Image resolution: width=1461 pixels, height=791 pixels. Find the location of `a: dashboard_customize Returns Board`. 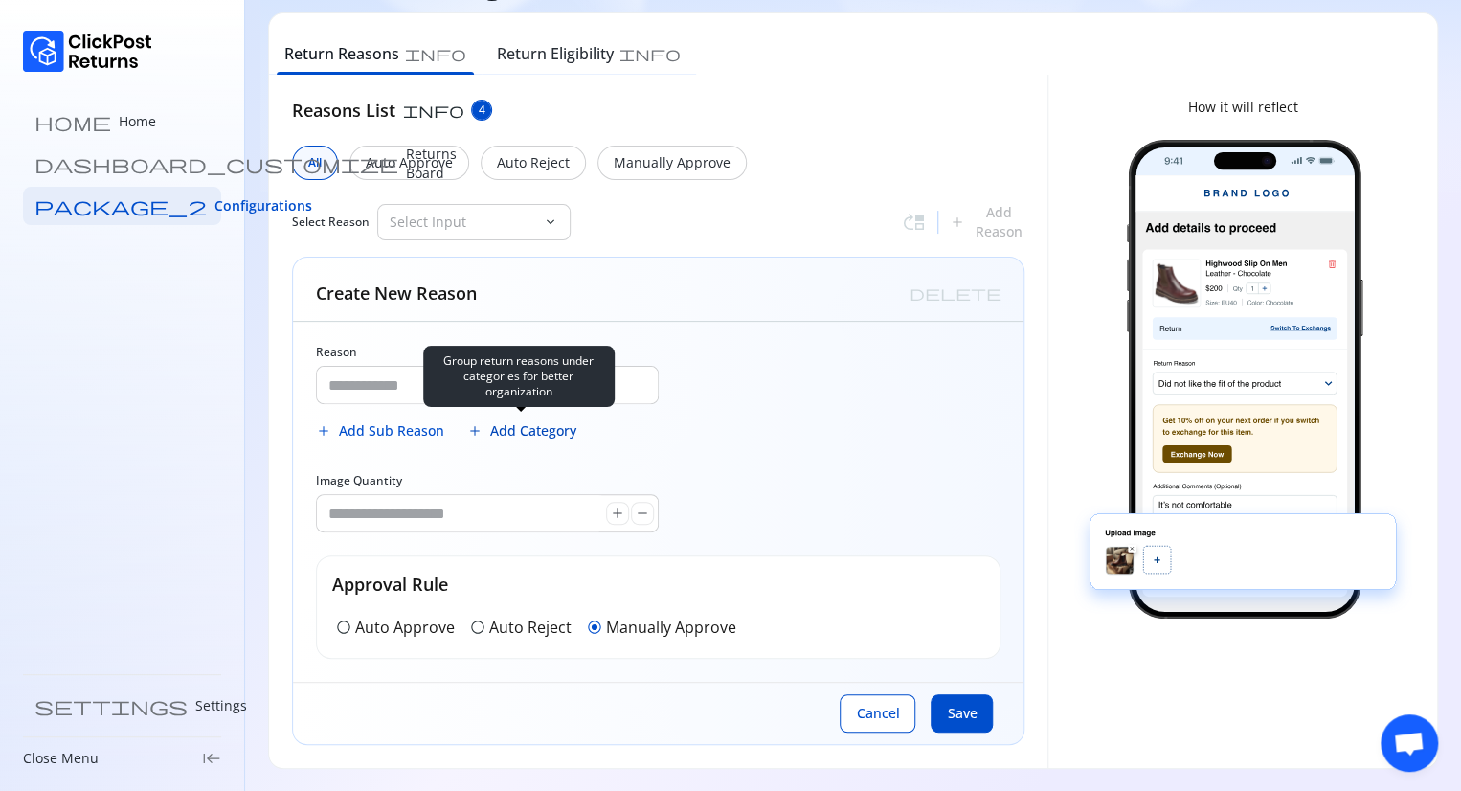

a: dashboard_customize Returns Board is located at coordinates (122, 164).